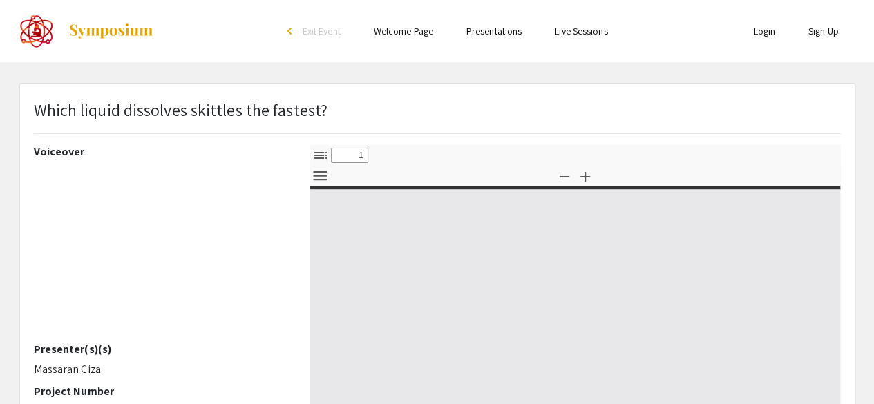  I want to click on div: arrow_back_ios, so click(292, 31).